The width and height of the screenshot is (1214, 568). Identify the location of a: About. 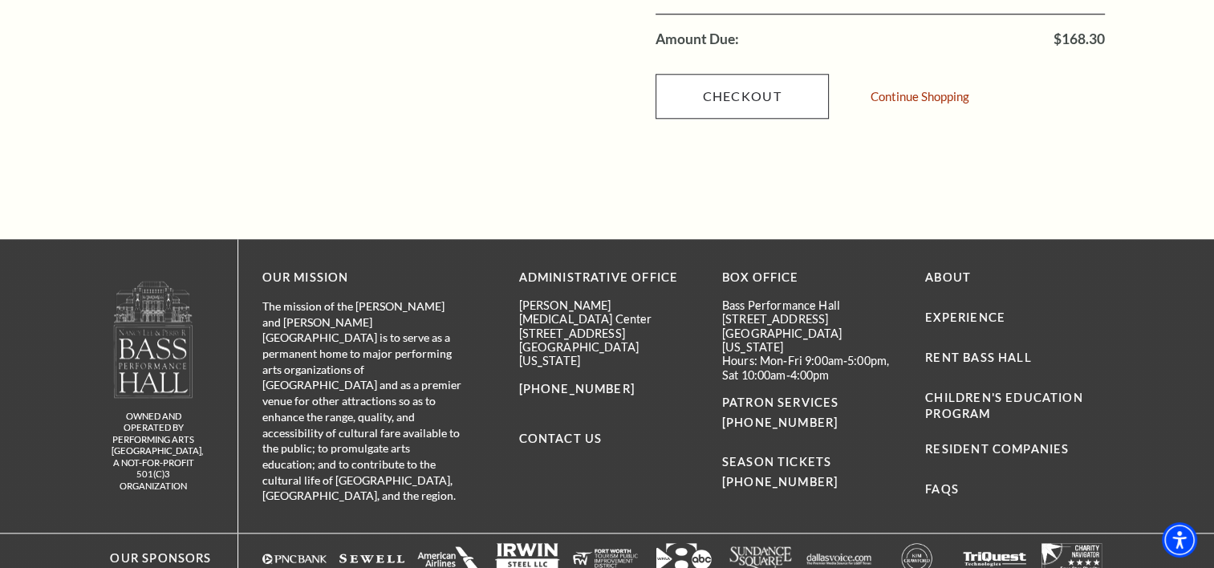
(948, 277).